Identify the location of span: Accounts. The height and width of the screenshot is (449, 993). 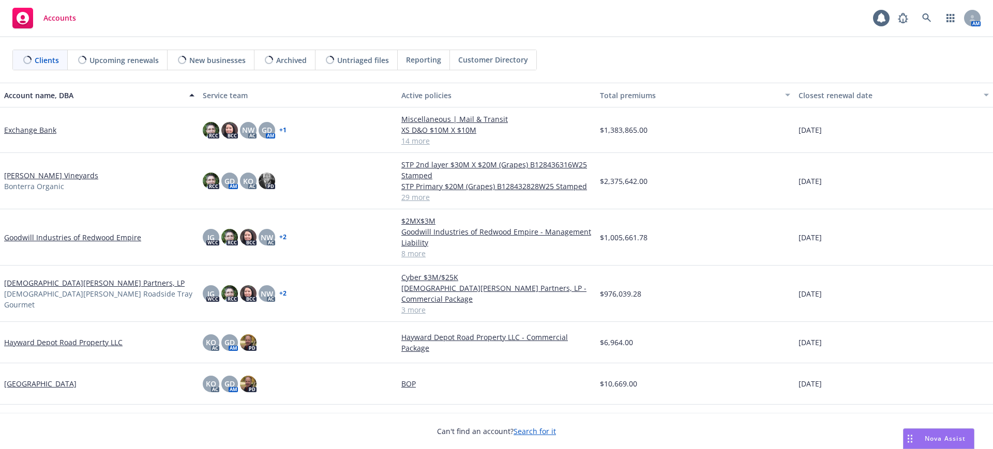
(59, 18).